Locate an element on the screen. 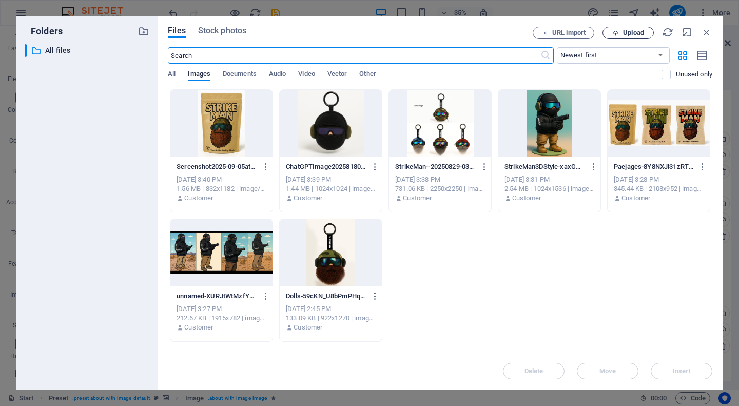 This screenshot has height=406, width=739. span: Audio is located at coordinates (277, 75).